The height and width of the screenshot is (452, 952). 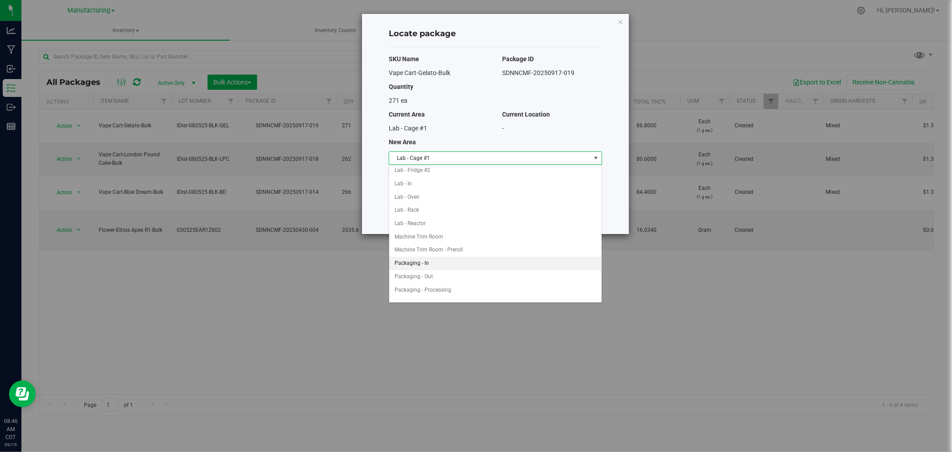 I want to click on li: Packaging - In, so click(x=496, y=263).